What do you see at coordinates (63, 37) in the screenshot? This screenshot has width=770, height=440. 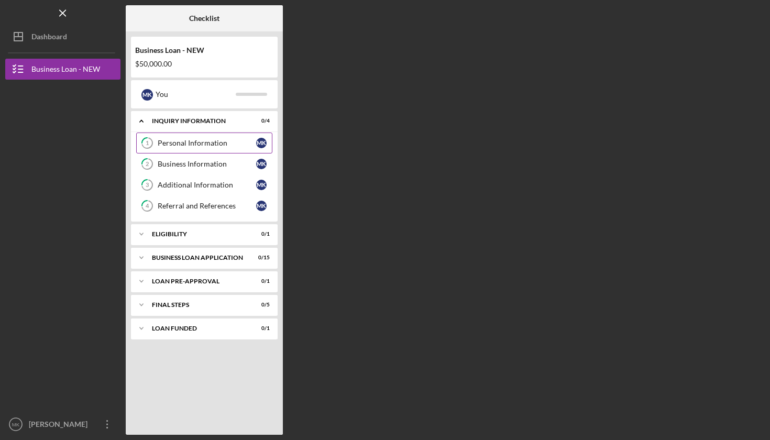 I see `a: Dashboard` at bounding box center [63, 37].